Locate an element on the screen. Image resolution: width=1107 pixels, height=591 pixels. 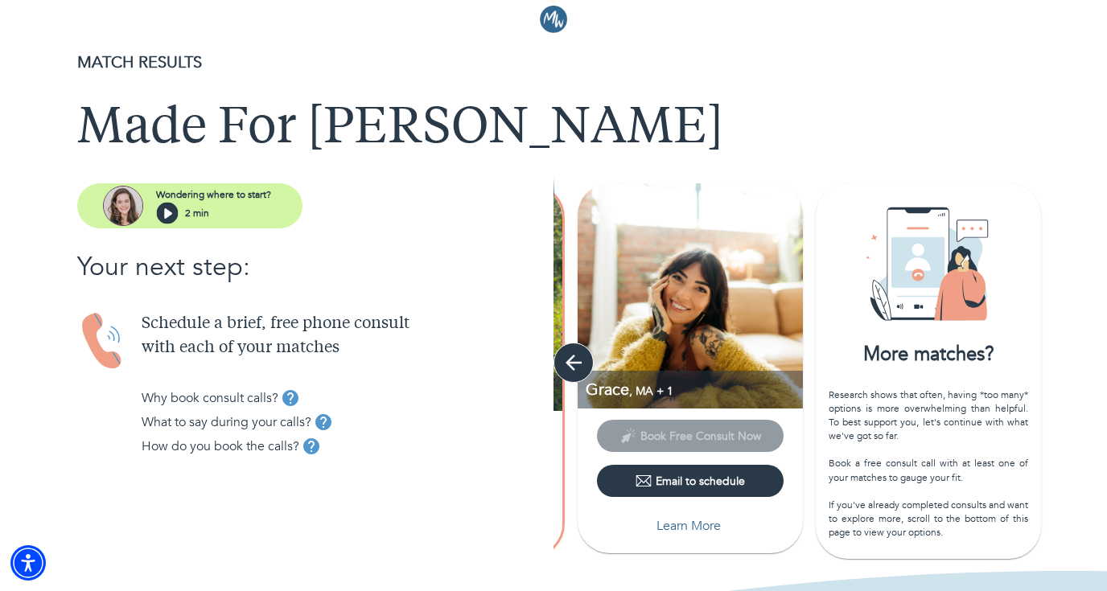
div: Accessibility Menu is located at coordinates (28, 563).